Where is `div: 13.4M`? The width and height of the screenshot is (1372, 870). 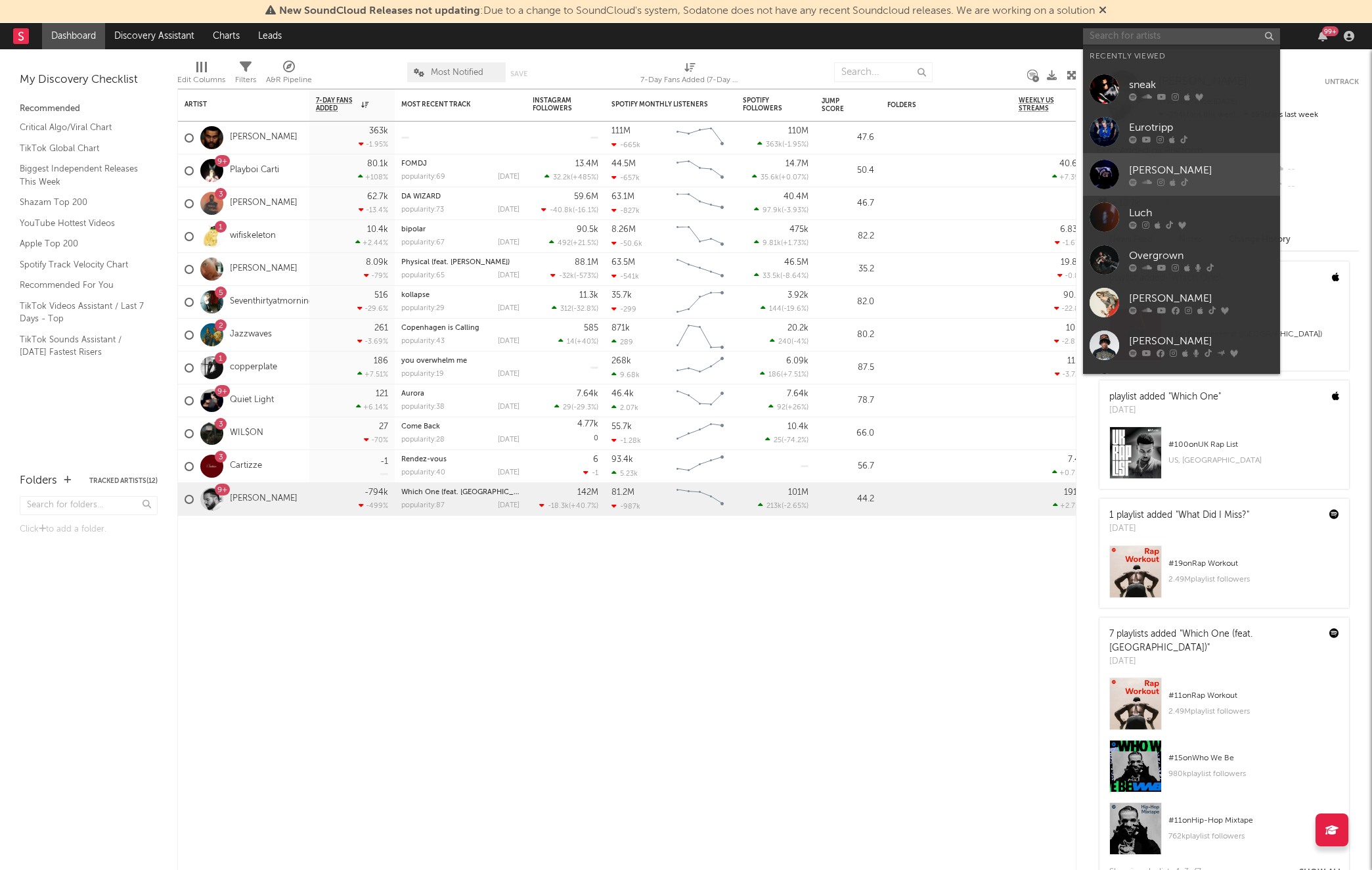 div: 13.4M is located at coordinates (587, 164).